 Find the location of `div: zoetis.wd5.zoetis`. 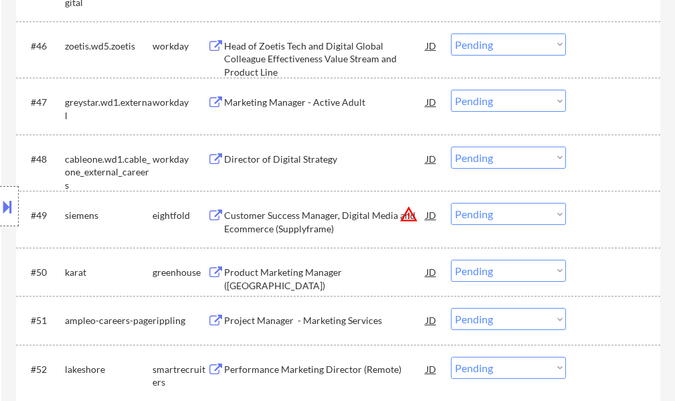

div: zoetis.wd5.zoetis is located at coordinates (108, 46).